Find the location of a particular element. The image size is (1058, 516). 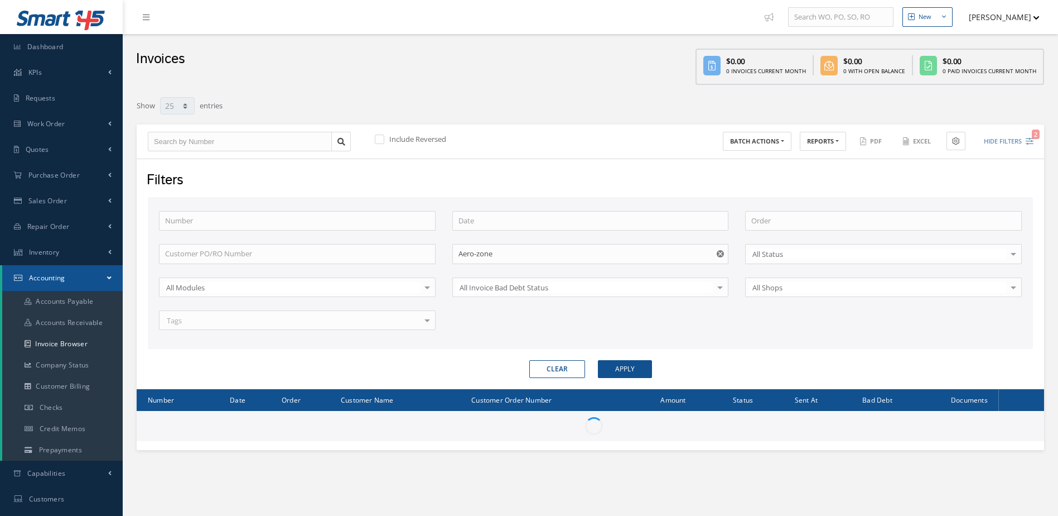

span: Documents is located at coordinates (970, 399).